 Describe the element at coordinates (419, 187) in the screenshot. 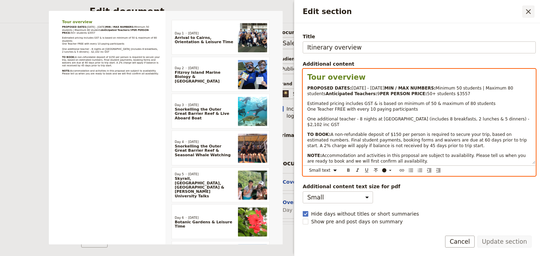

I see `span: Additional content text size for pdf` at that location.